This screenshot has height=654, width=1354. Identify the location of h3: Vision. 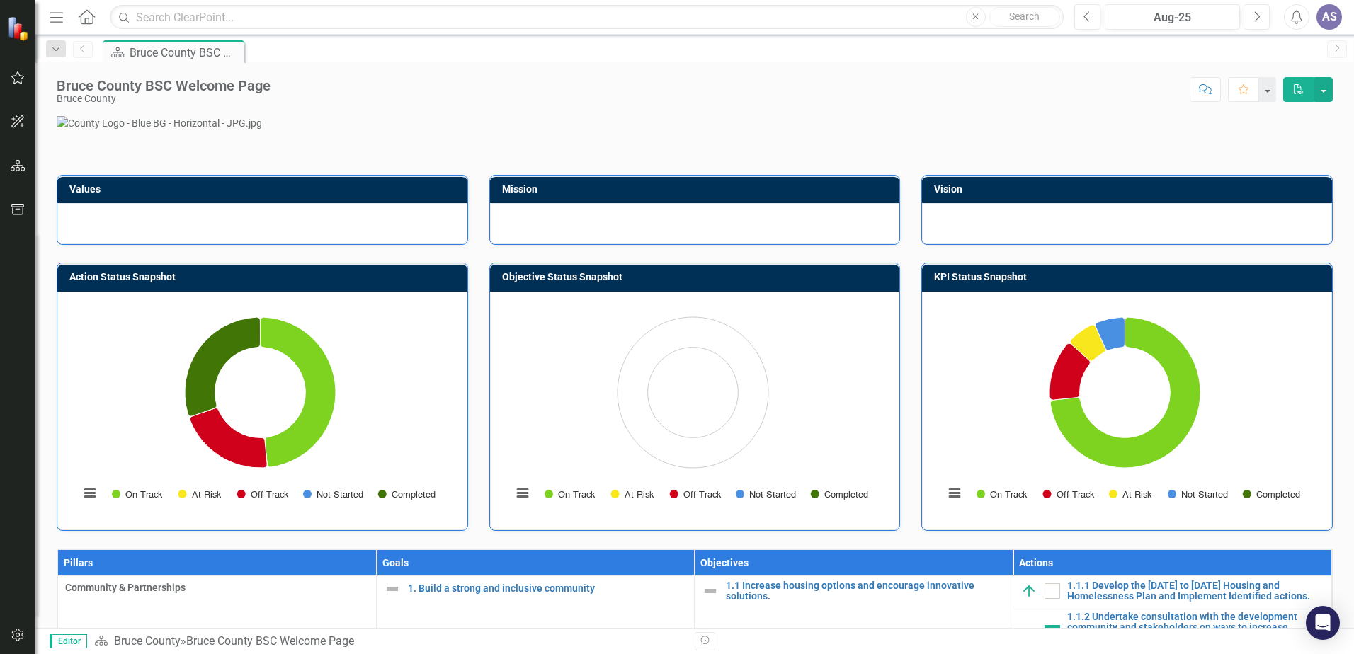
(1130, 189).